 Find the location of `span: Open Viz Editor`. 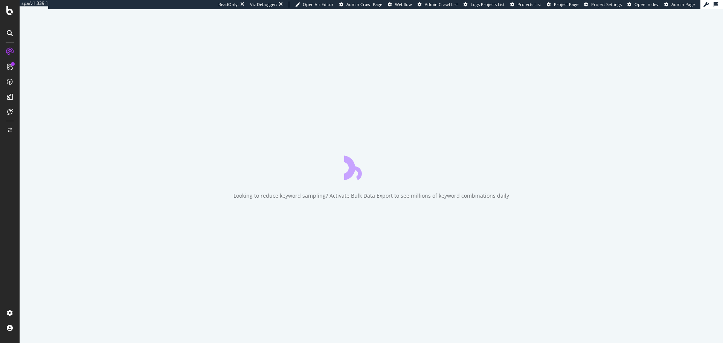

span: Open Viz Editor is located at coordinates (318, 4).